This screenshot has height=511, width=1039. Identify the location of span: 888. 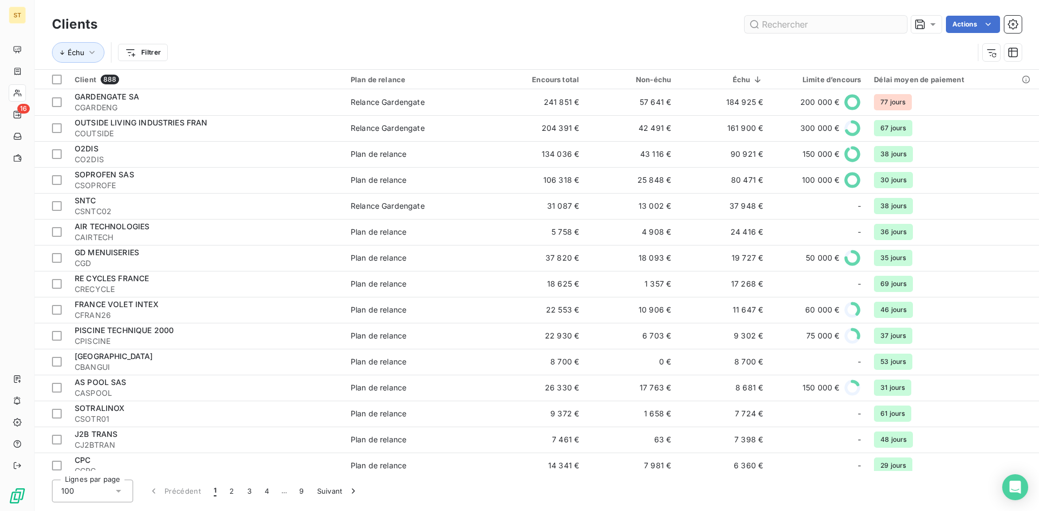
(110, 80).